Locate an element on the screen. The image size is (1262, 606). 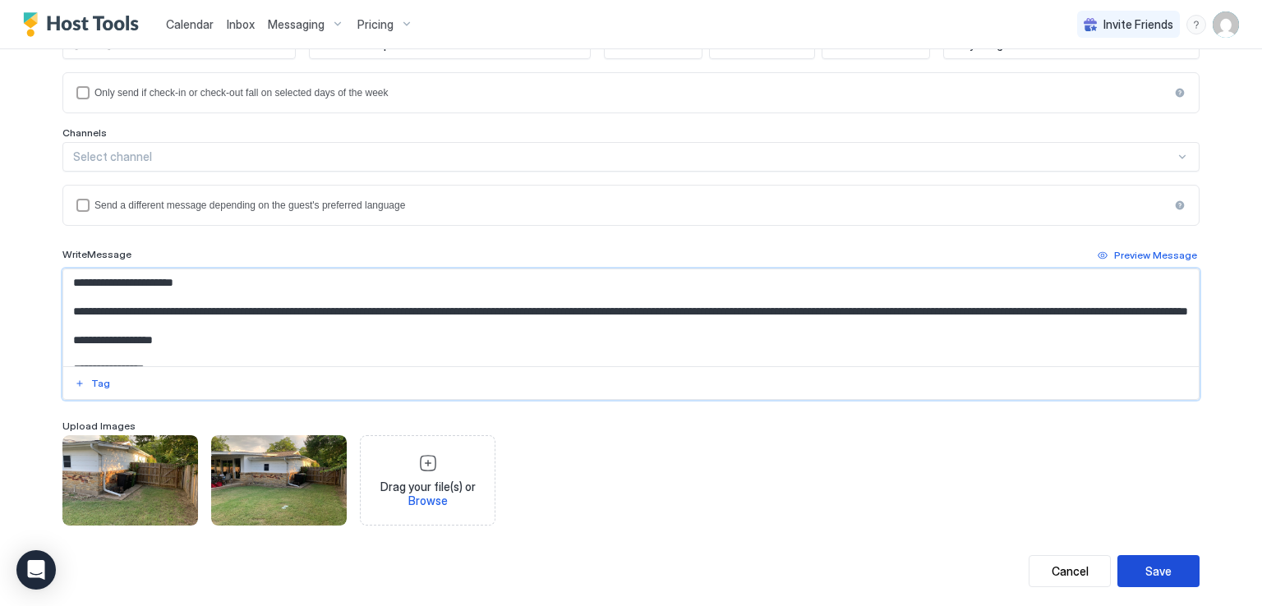
div: isLimited is located at coordinates (631, 93).